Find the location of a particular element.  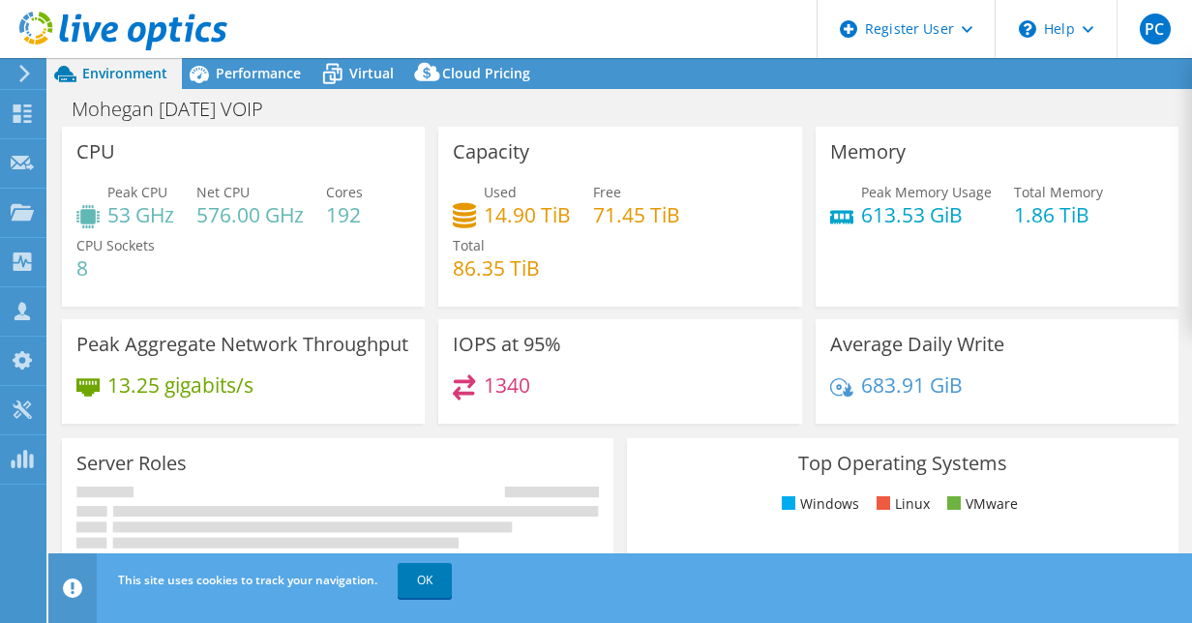

h3: Peak Aggregate Network Throughput is located at coordinates (242, 344).